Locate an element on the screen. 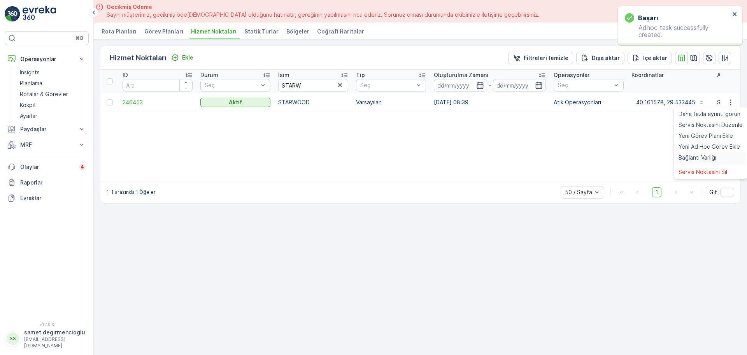 The width and height of the screenshot is (747, 355). p: ⌘B is located at coordinates (79, 38).